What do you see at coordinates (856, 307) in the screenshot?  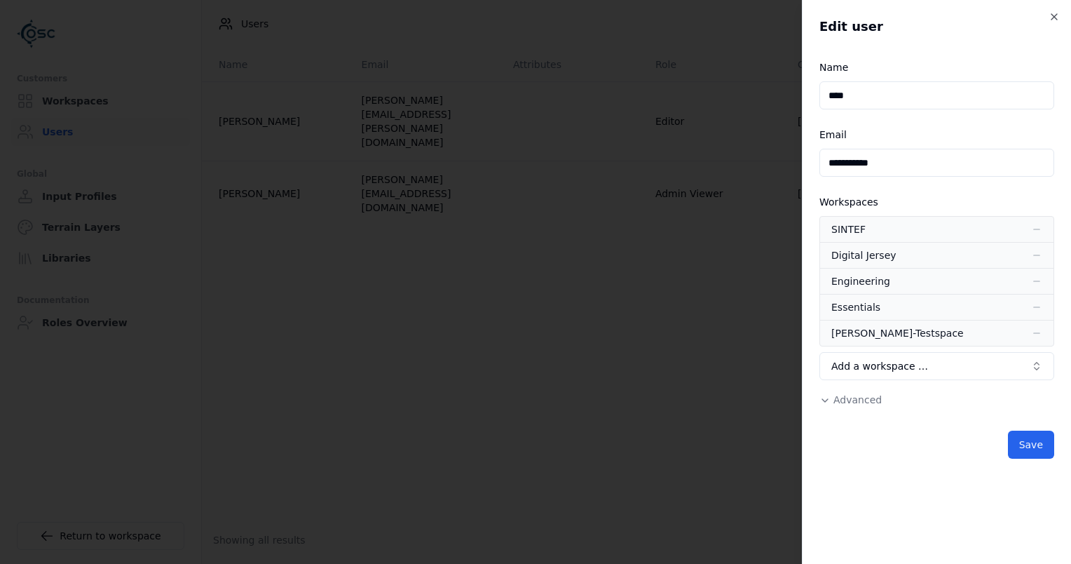 I see `div: Essentials` at bounding box center [856, 307].